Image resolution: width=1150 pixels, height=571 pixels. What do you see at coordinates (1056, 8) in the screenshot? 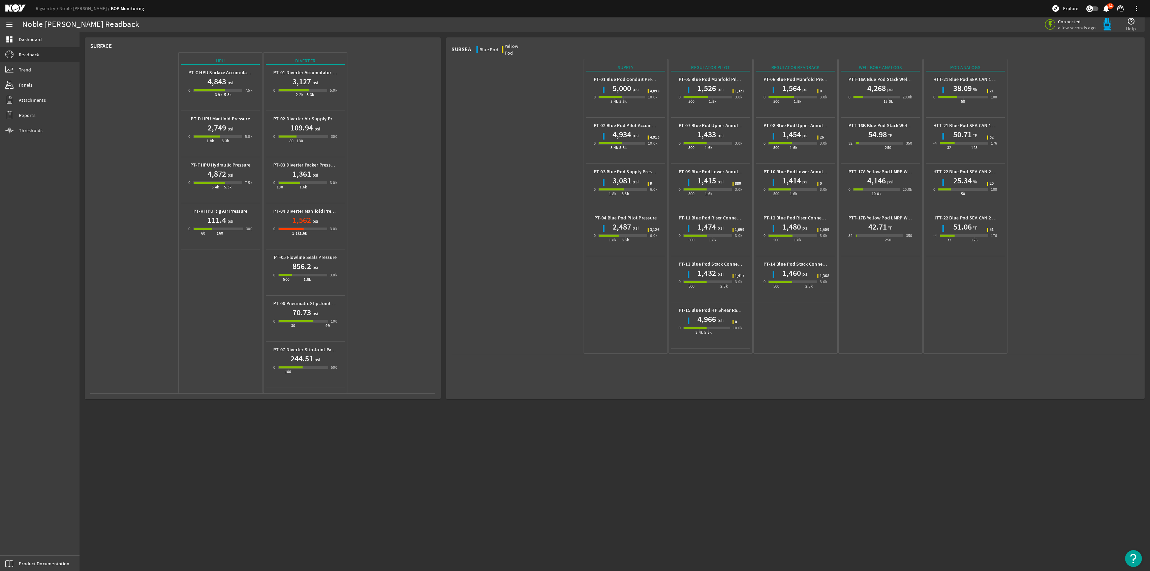
I see `mat-icon: explore` at bounding box center [1056, 8].